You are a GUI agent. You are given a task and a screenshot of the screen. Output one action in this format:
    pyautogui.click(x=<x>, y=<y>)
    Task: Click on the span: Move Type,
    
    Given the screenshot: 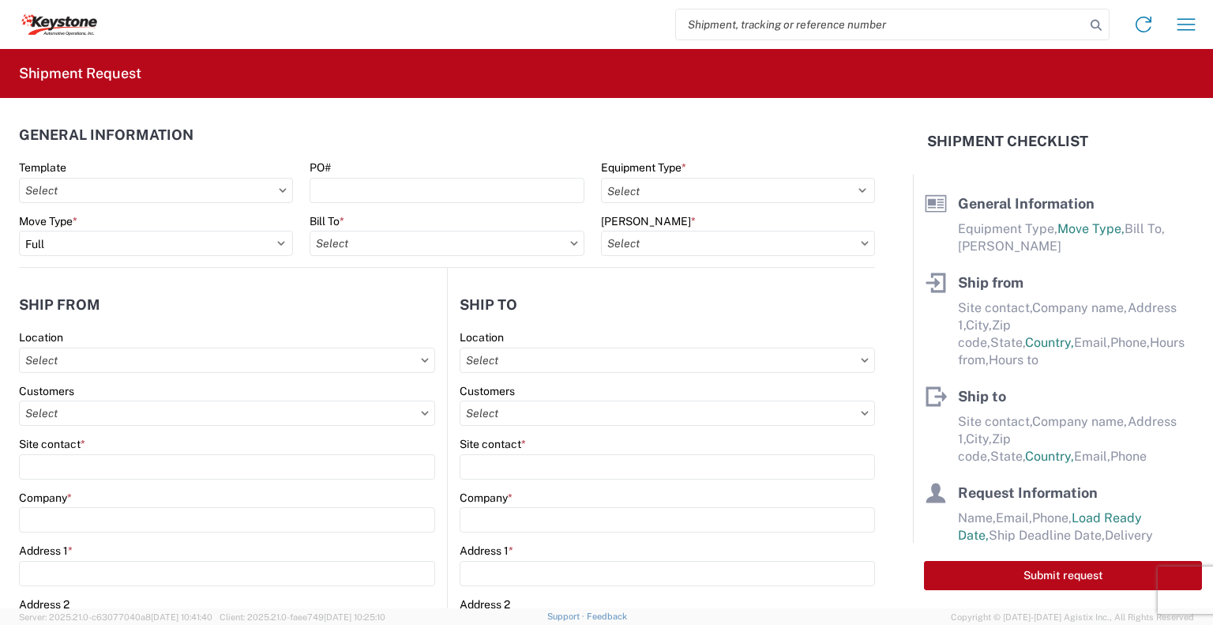 What is the action you would take?
    pyautogui.click(x=1091, y=228)
    